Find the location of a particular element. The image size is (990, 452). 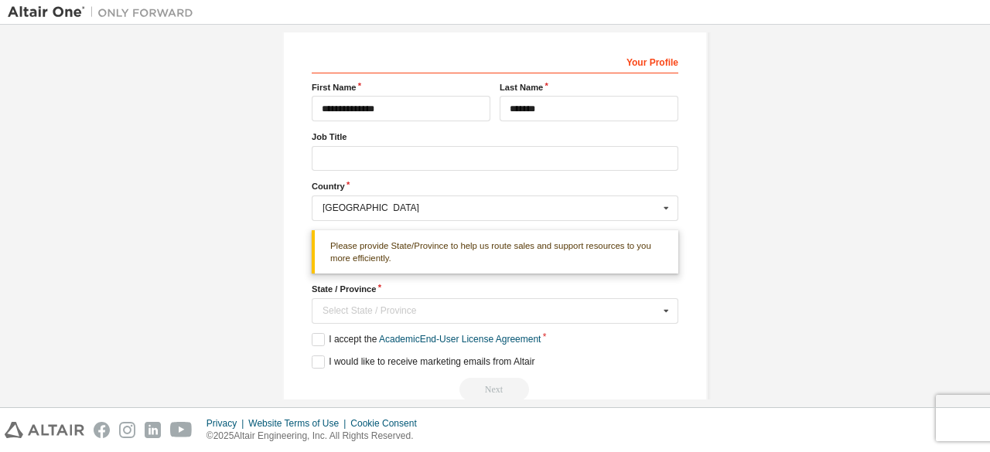

label: Job Title is located at coordinates (495, 137).